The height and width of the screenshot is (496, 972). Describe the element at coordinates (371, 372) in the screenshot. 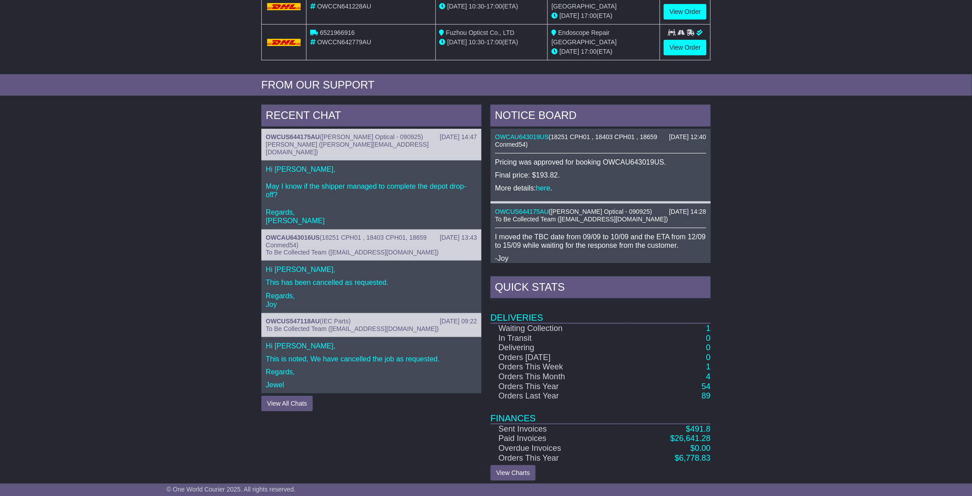

I see `p: Regards,` at that location.